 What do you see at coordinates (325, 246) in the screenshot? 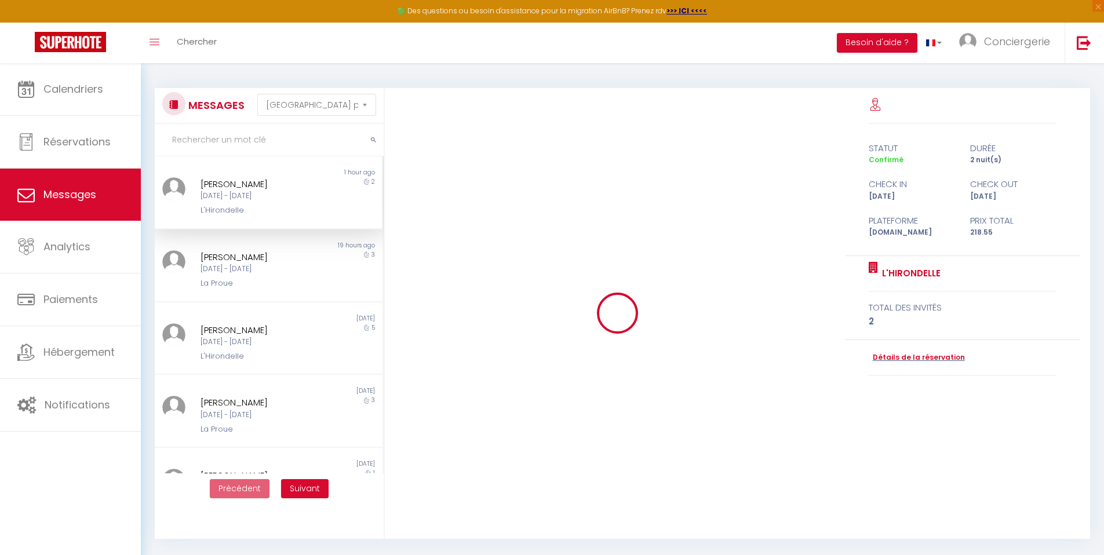
I see `div: 19 hours ago` at bounding box center [325, 246].